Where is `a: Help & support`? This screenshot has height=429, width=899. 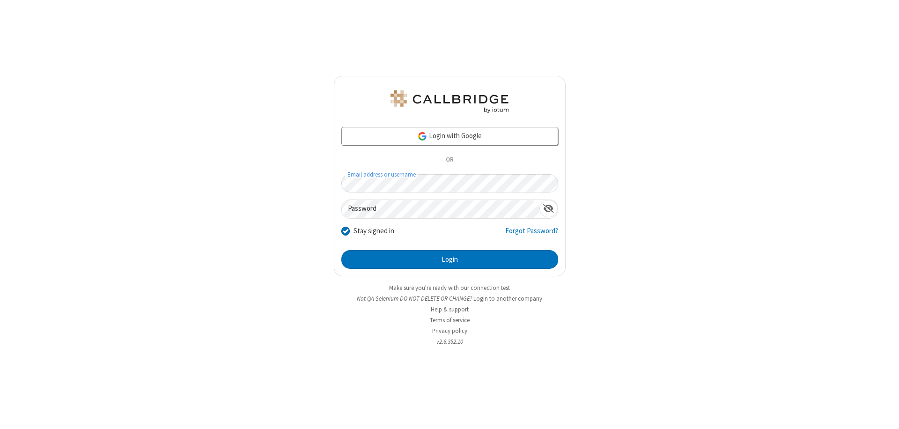
a: Help & support is located at coordinates (450, 309).